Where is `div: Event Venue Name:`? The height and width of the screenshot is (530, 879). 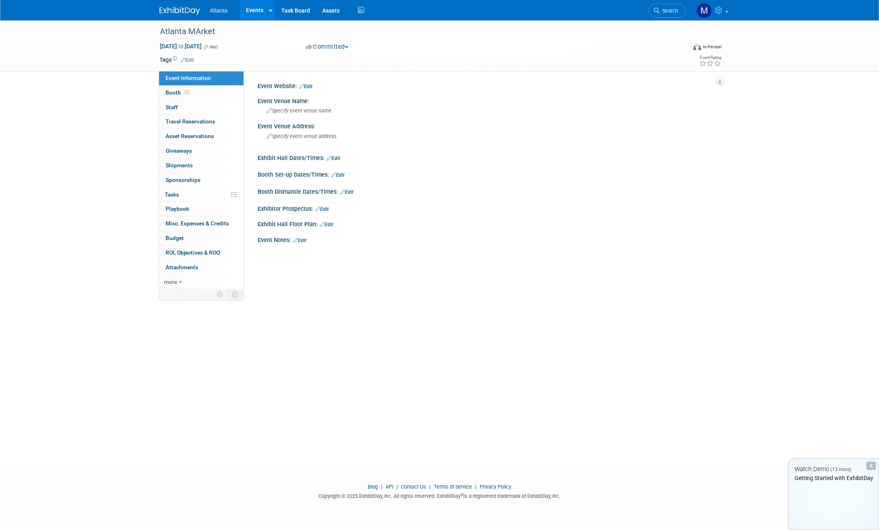
div: Event Venue Name: is located at coordinates (489, 100).